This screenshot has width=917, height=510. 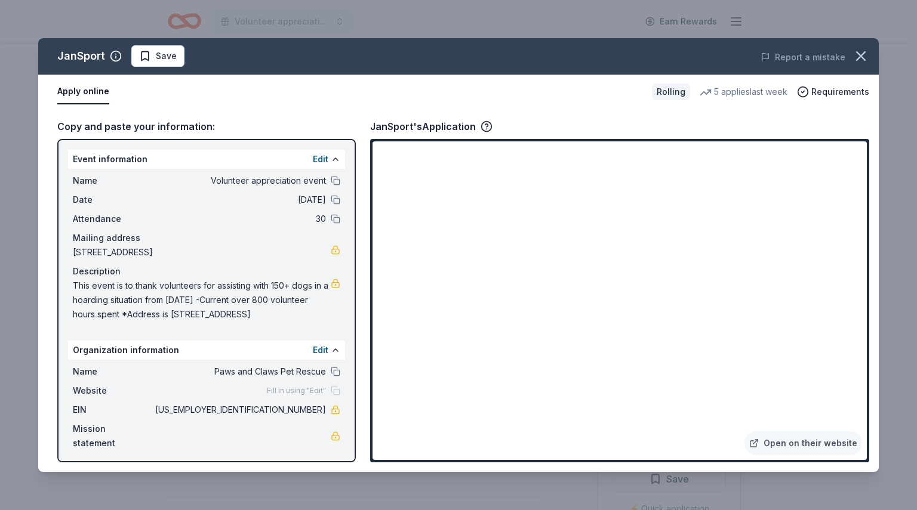 I want to click on a: Open on their website, so click(x=803, y=443).